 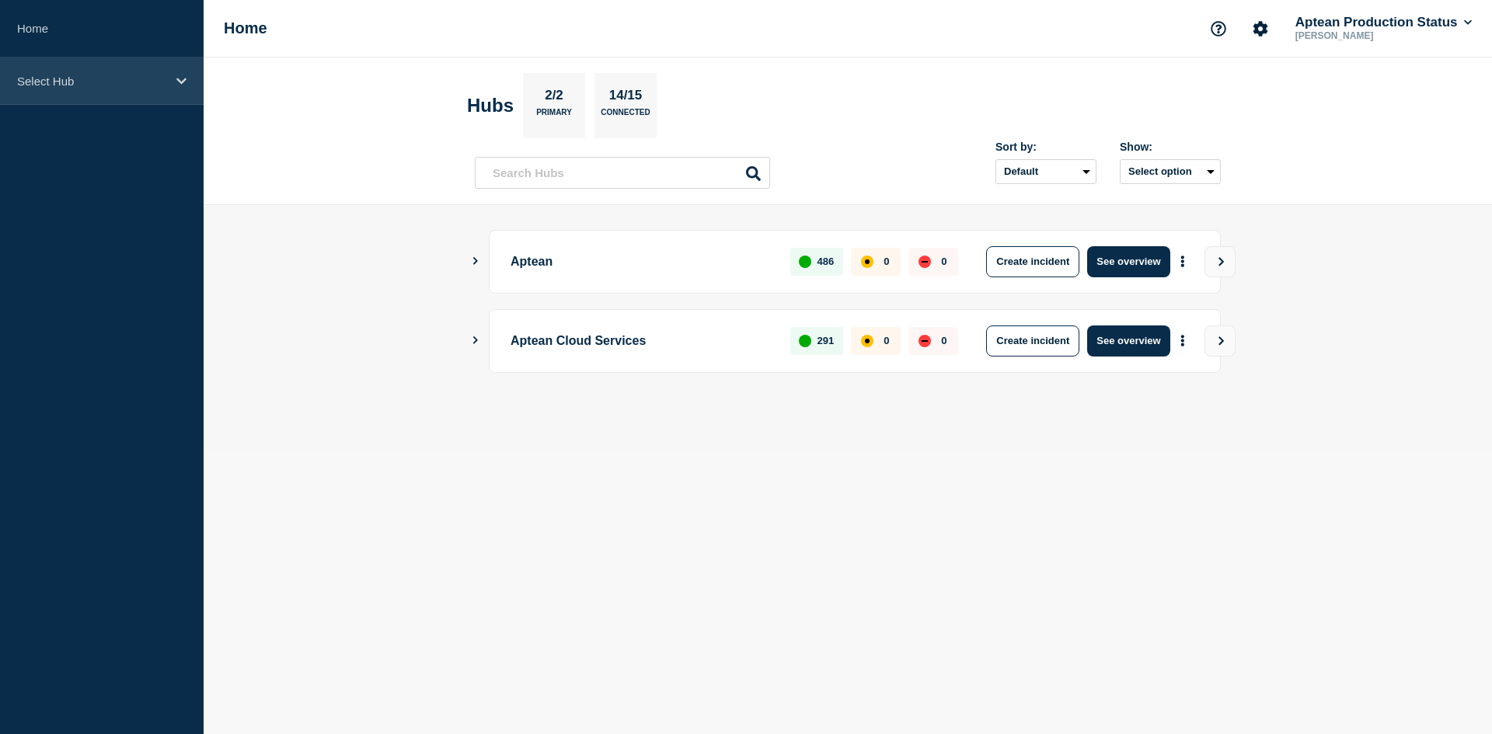 What do you see at coordinates (1046, 172) in the screenshot?
I see `select: Sort by` at bounding box center [1046, 172].